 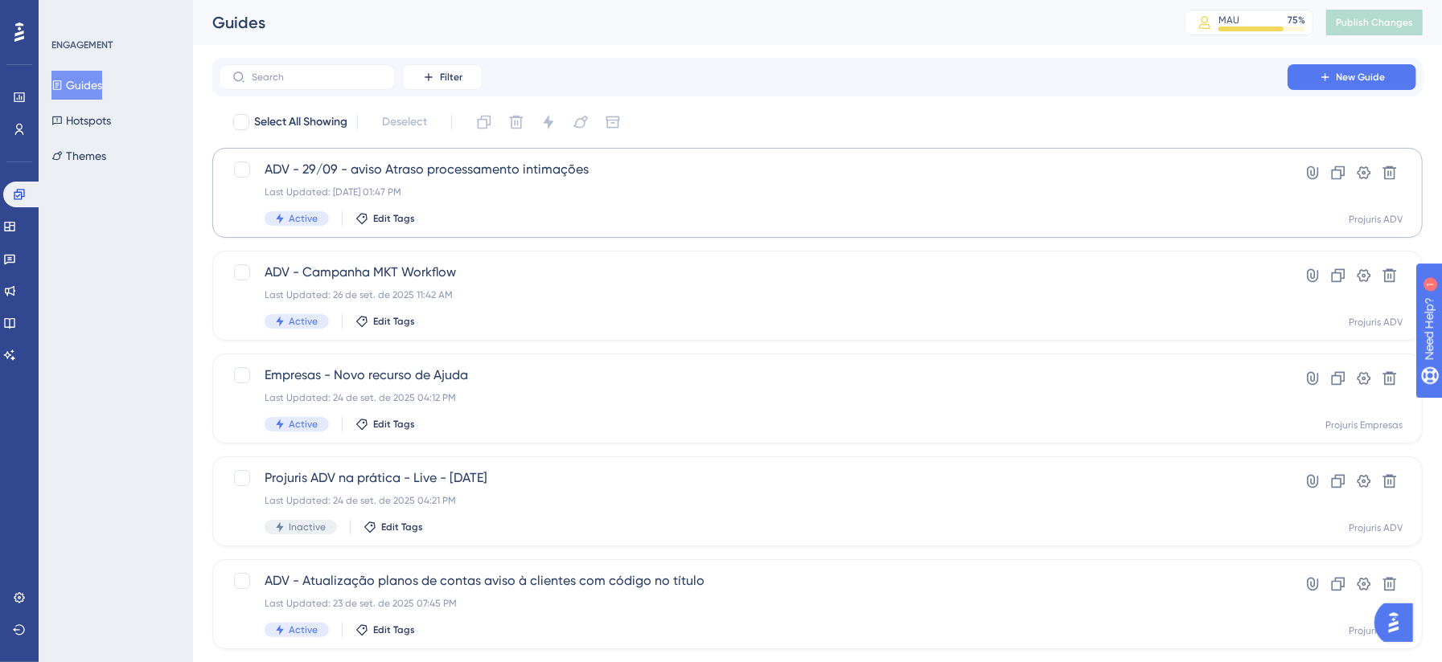 What do you see at coordinates (404, 122) in the screenshot?
I see `button: Deselect` at bounding box center [404, 122].